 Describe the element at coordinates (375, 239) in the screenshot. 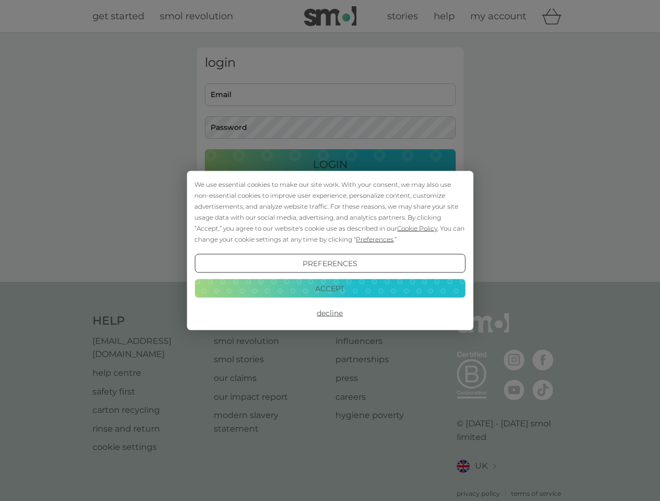

I see `span: Preferences` at that location.